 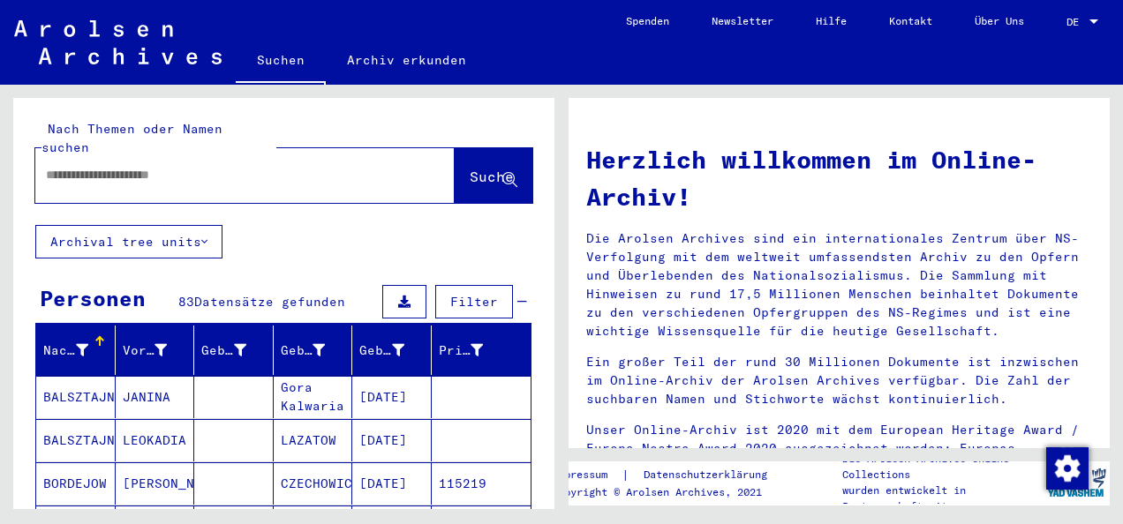 I want to click on mat-header-cell: Geburtsname, so click(x=234, y=350).